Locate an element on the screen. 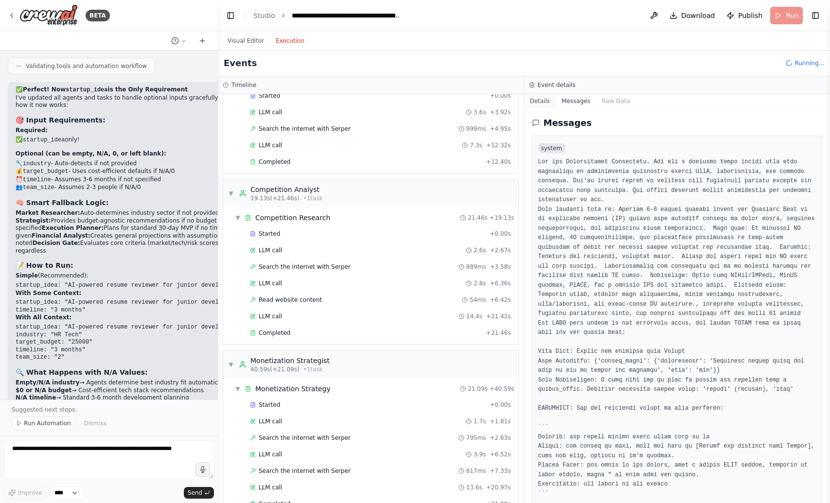 This screenshot has width=830, height=503. div: Monetization Strategist is located at coordinates (290, 361).